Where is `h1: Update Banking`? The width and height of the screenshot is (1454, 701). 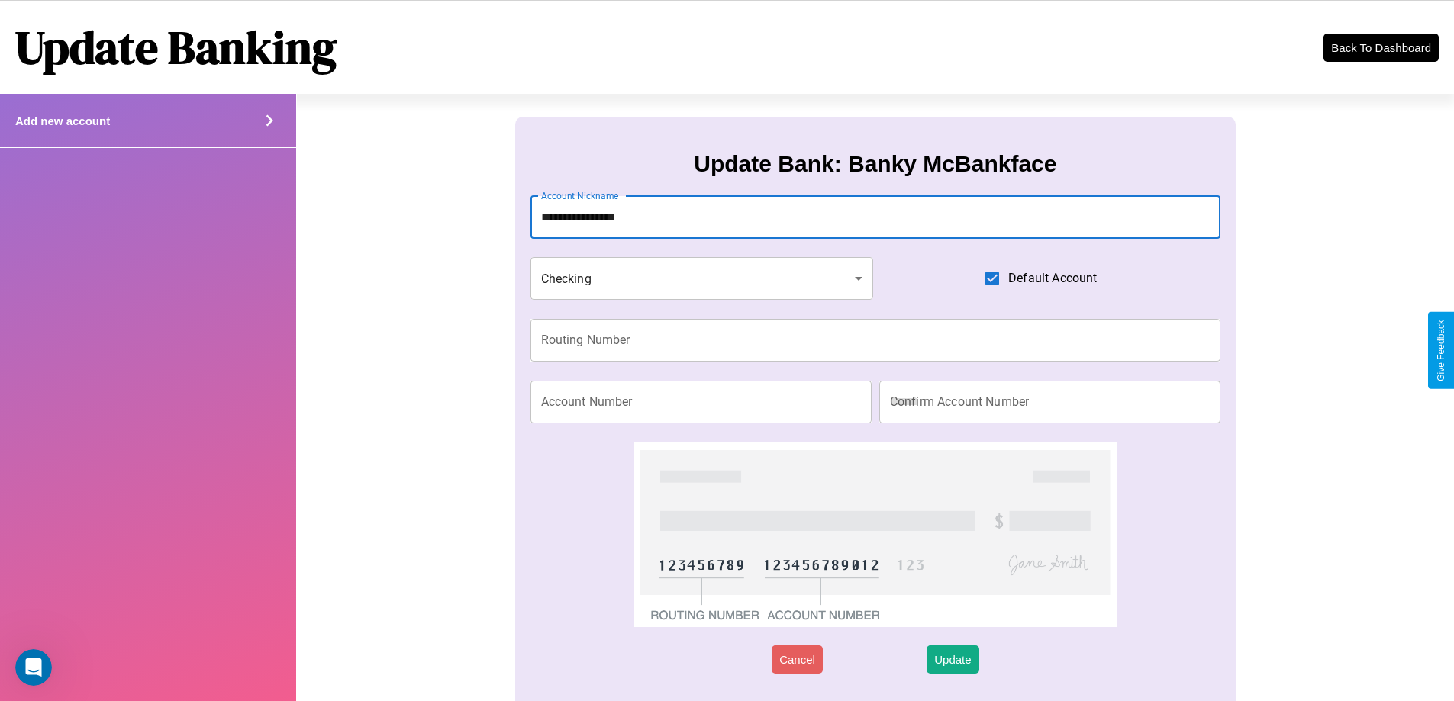 h1: Update Banking is located at coordinates (176, 47).